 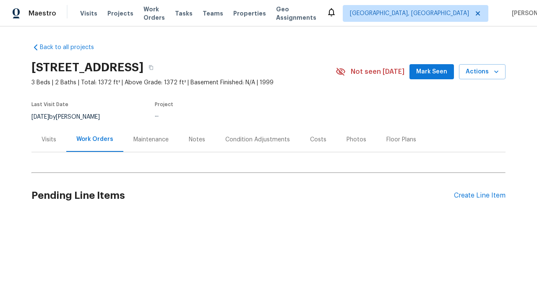 I want to click on button: Actions, so click(x=482, y=72).